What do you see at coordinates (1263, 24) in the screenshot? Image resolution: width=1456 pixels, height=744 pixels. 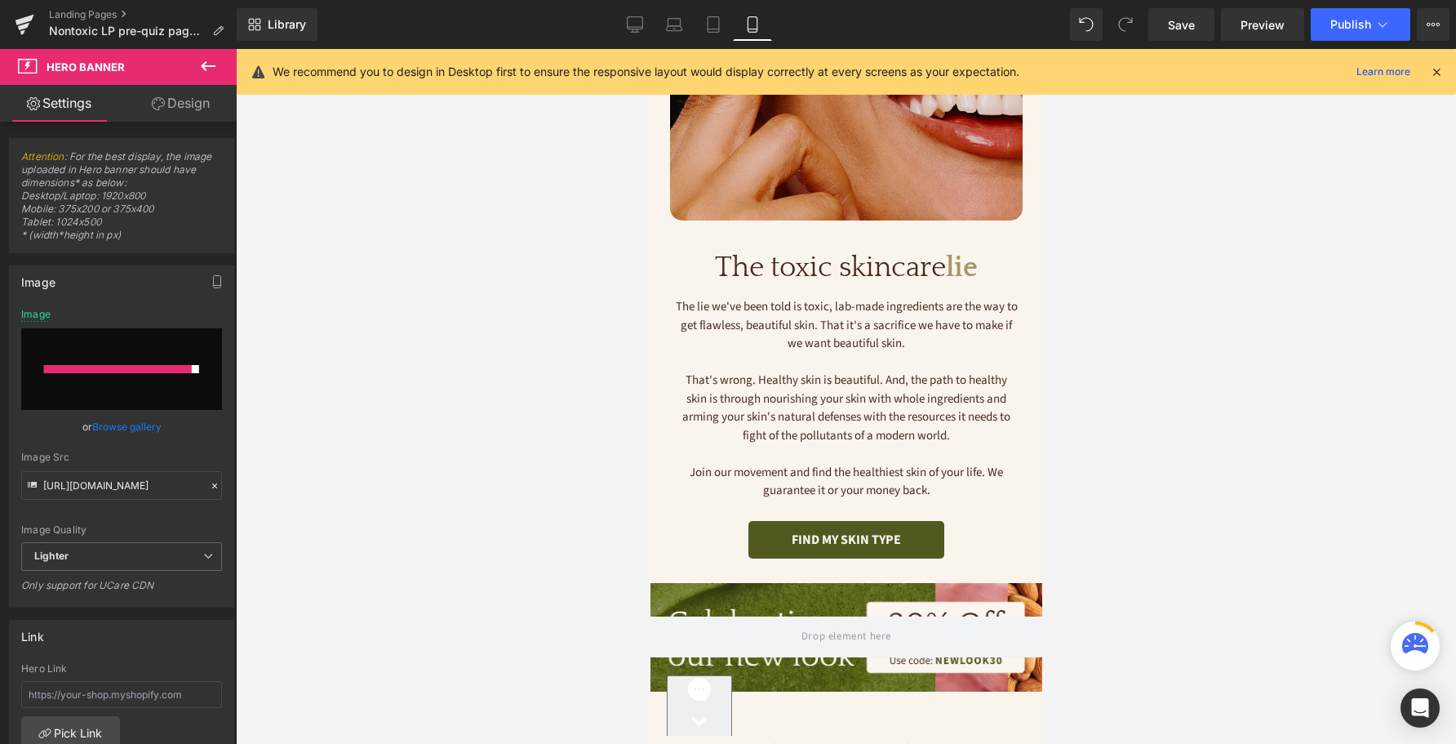 I see `span: Preview` at bounding box center [1263, 24].